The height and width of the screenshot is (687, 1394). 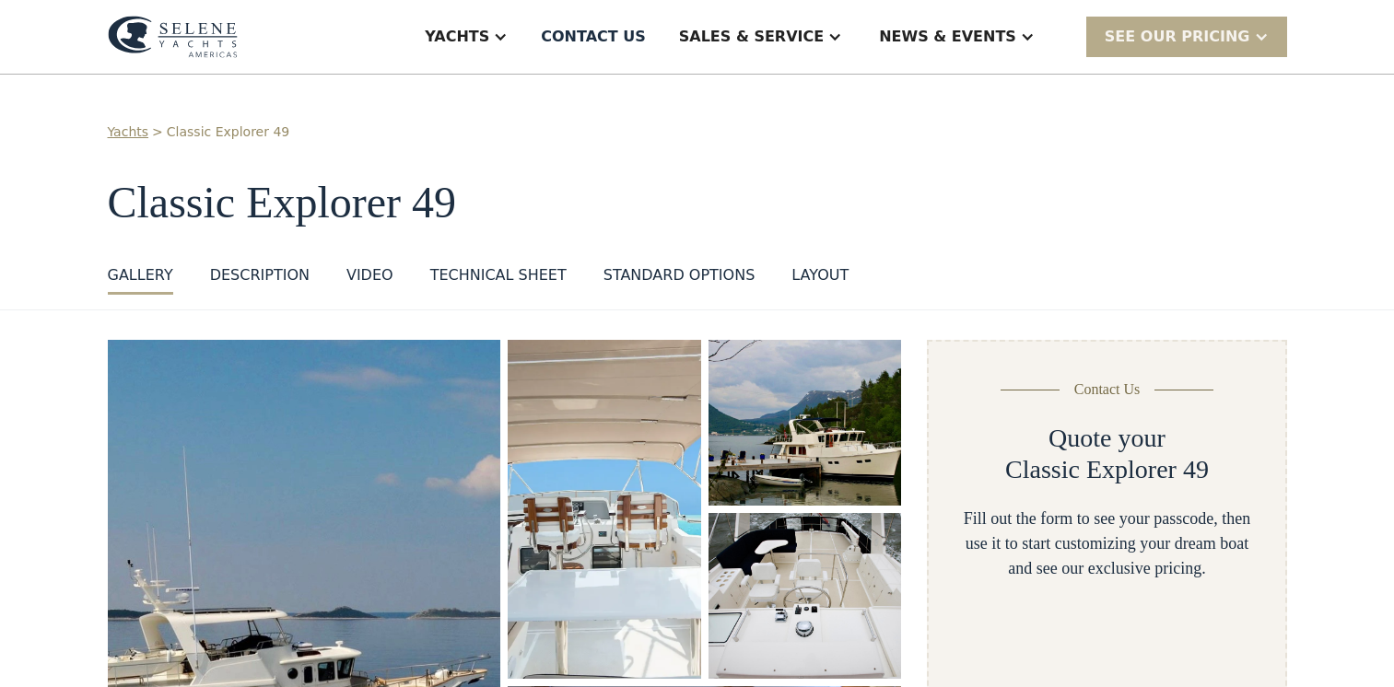 What do you see at coordinates (679, 275) in the screenshot?
I see `div: standard options` at bounding box center [679, 275].